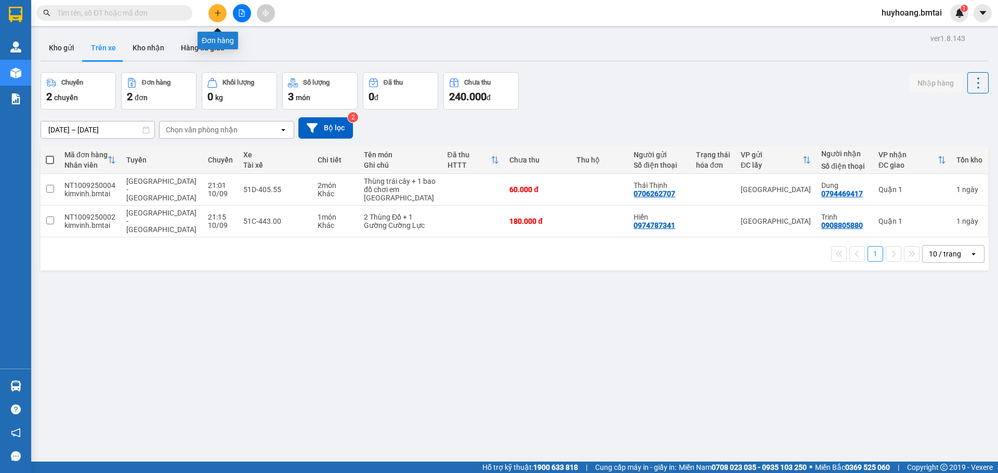  I want to click on button: Kho nhận, so click(148, 48).